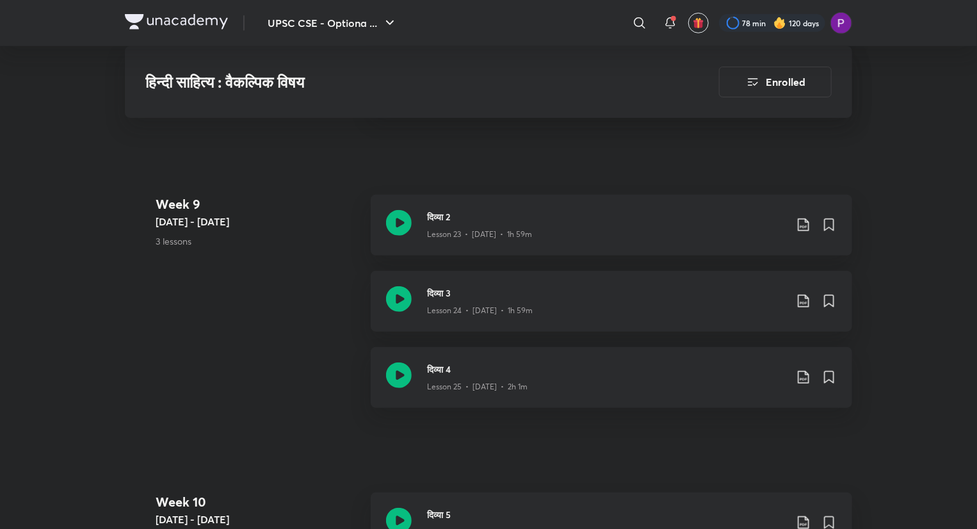 This screenshot has width=977, height=529. Describe the element at coordinates (332, 23) in the screenshot. I see `button: UPSC CSE - Optiona ...` at that location.